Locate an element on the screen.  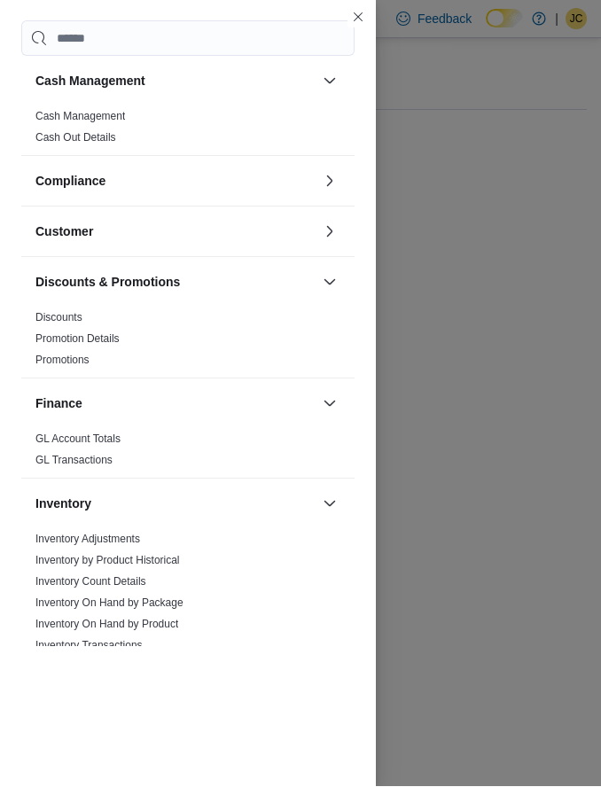
a: Inventory On Hand by Package is located at coordinates (109, 604).